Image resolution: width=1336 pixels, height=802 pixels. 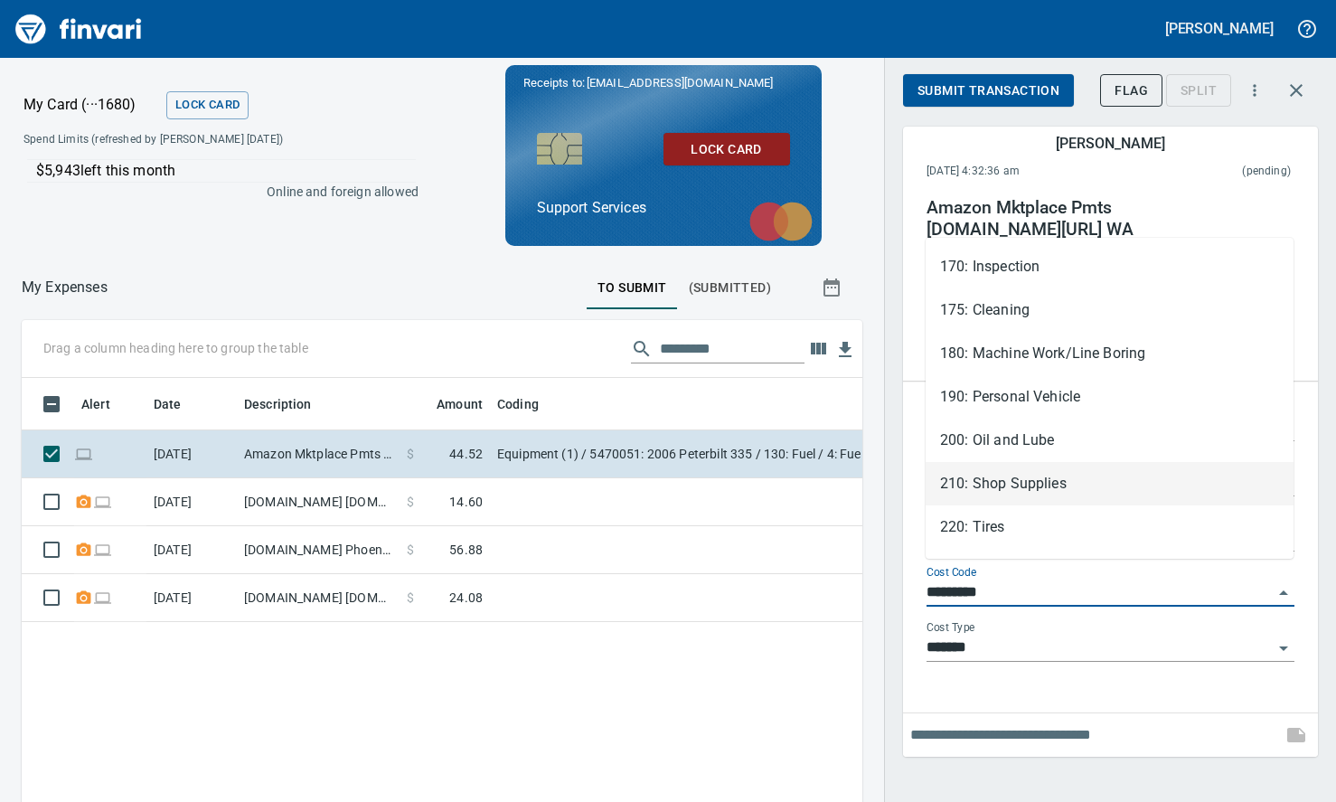 I want to click on li: 170: Inspection, so click(x=1109, y=267).